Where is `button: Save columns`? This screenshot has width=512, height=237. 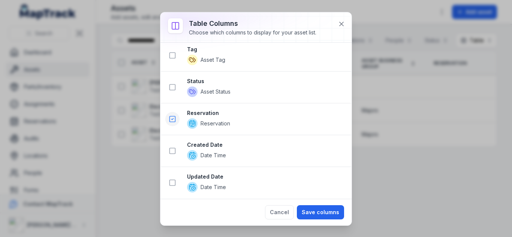
button: Save columns is located at coordinates (321, 213).